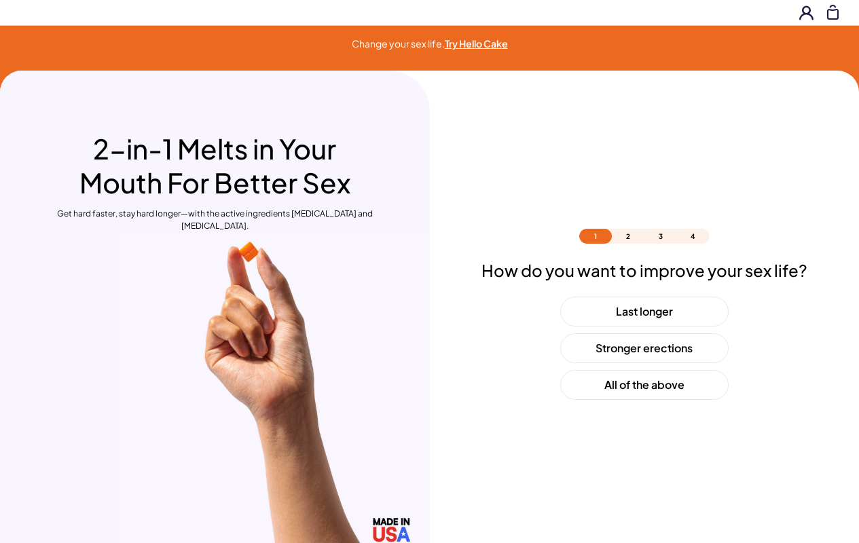  What do you see at coordinates (644, 348) in the screenshot?
I see `button: Stronger erections` at bounding box center [644, 348].